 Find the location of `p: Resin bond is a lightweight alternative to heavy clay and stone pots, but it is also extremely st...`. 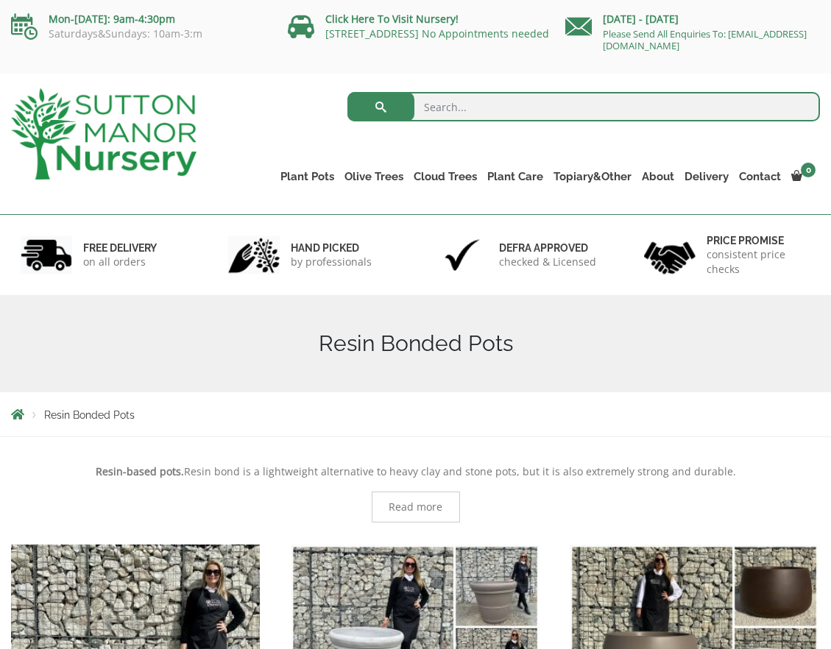

p: Resin bond is a lightweight alternative to heavy clay and stone pots, but it is also extremely st... is located at coordinates (415, 472).